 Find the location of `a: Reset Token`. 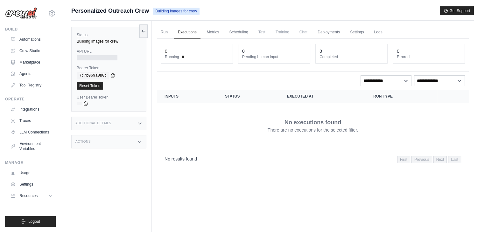

a: Reset Token is located at coordinates (90, 86).